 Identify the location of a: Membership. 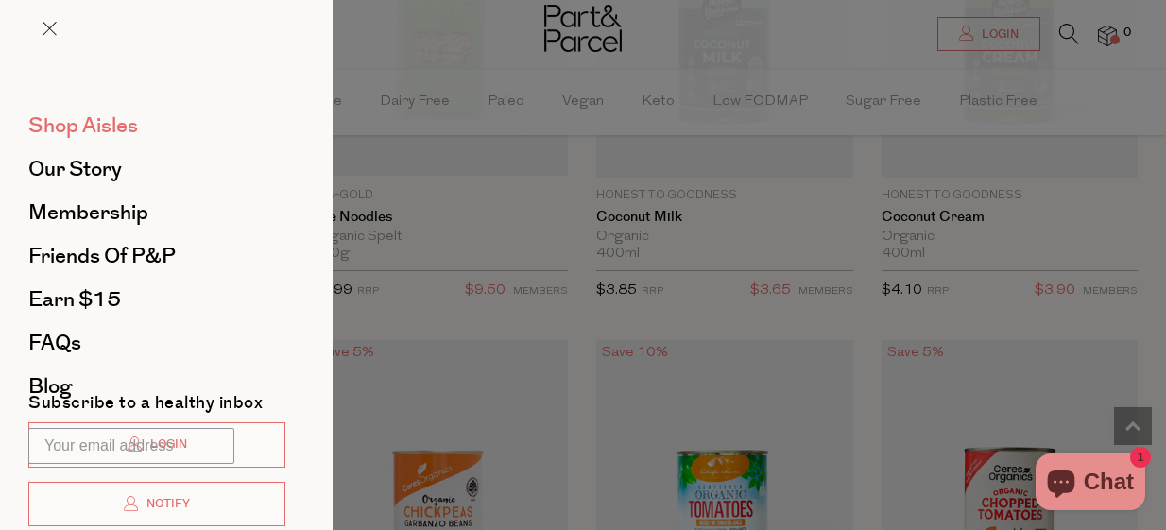
(157, 213).